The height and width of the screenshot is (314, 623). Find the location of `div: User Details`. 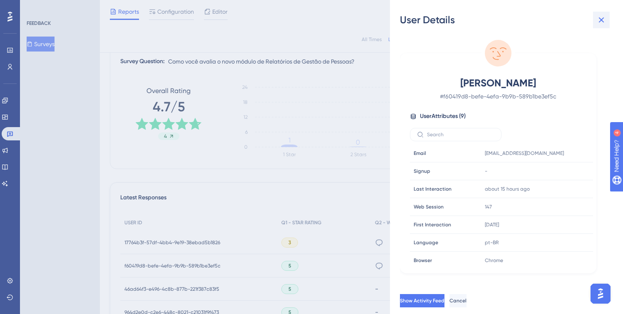

div: User Details is located at coordinates (506, 20).